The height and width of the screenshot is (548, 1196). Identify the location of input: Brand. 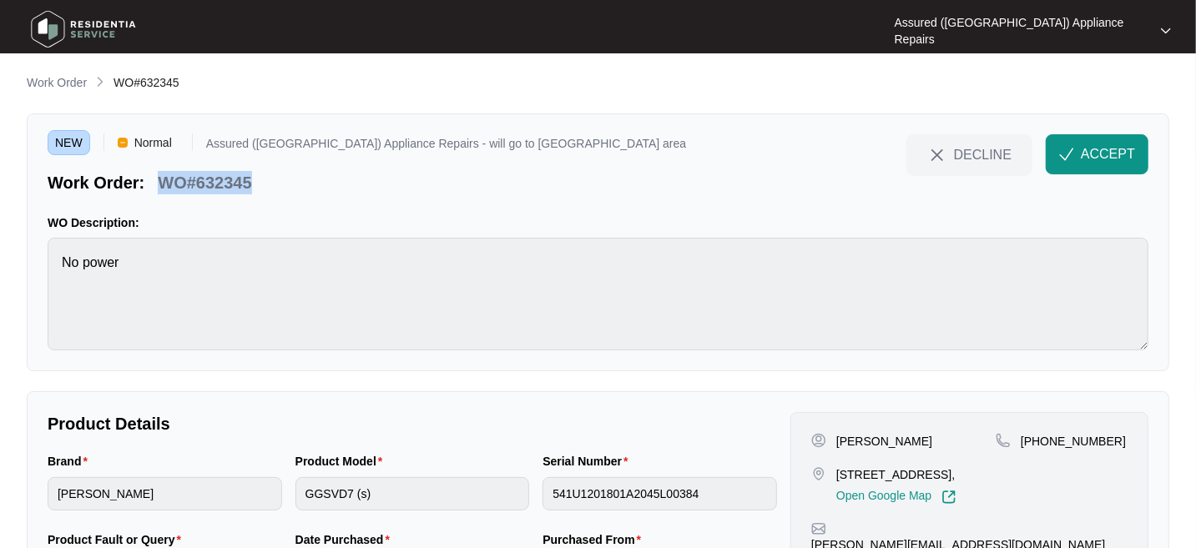
(164, 494).